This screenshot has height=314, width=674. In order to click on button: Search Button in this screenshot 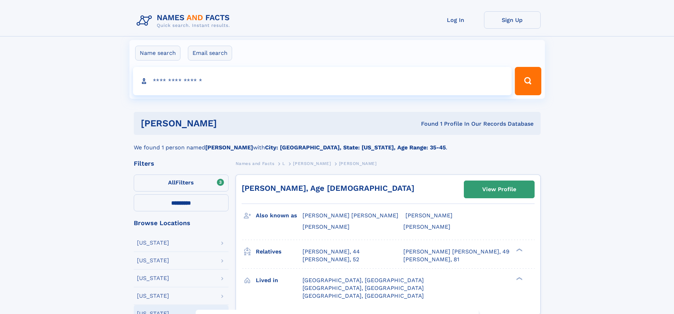, I will do `click(528, 81)`.